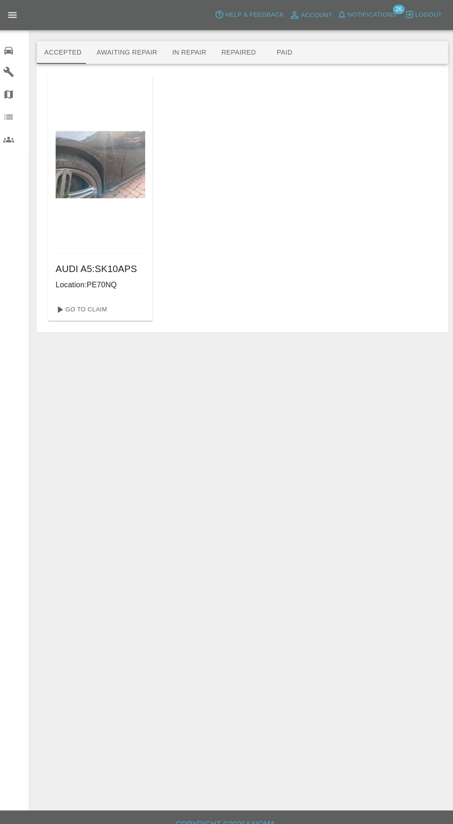  What do you see at coordinates (227, 812) in the screenshot?
I see `h6: Copyright © 2025 Axioma` at bounding box center [227, 812].